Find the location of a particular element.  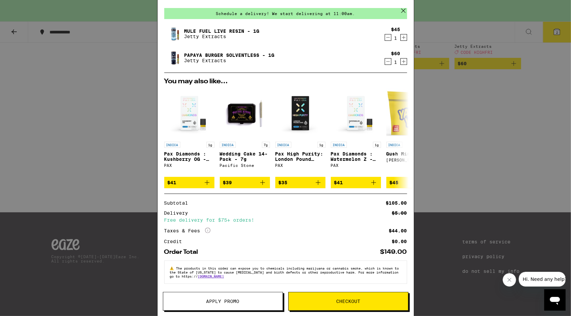

div: $60 is located at coordinates (396, 54).